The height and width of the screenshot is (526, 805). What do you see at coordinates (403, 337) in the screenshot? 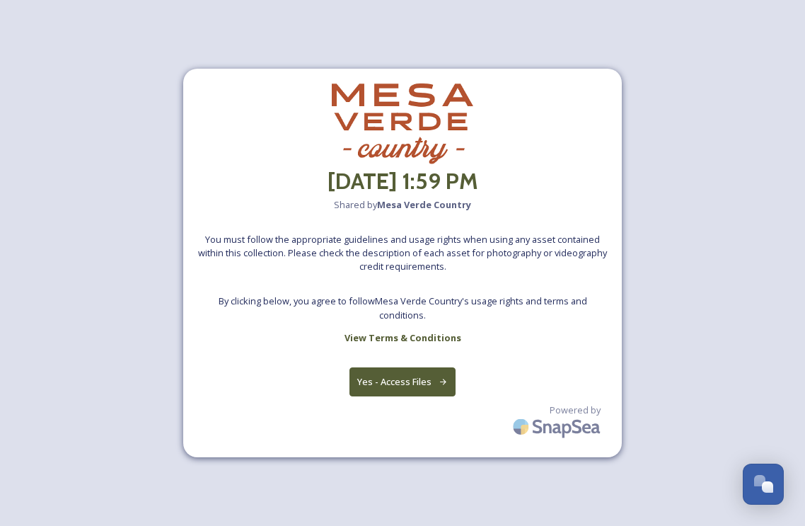
I see `a: View Terms & Conditions` at bounding box center [403, 337].